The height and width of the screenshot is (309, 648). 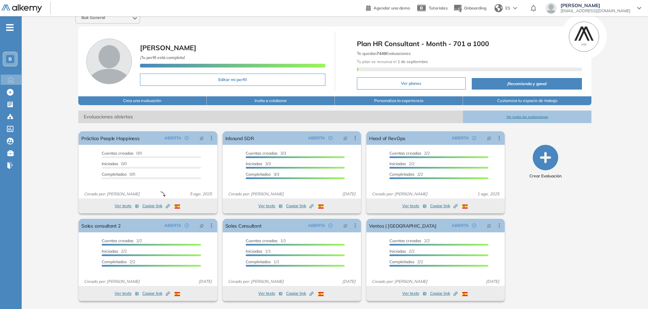 What do you see at coordinates (142, 101) in the screenshot?
I see `button: Crea una evaluación` at bounding box center [142, 101].